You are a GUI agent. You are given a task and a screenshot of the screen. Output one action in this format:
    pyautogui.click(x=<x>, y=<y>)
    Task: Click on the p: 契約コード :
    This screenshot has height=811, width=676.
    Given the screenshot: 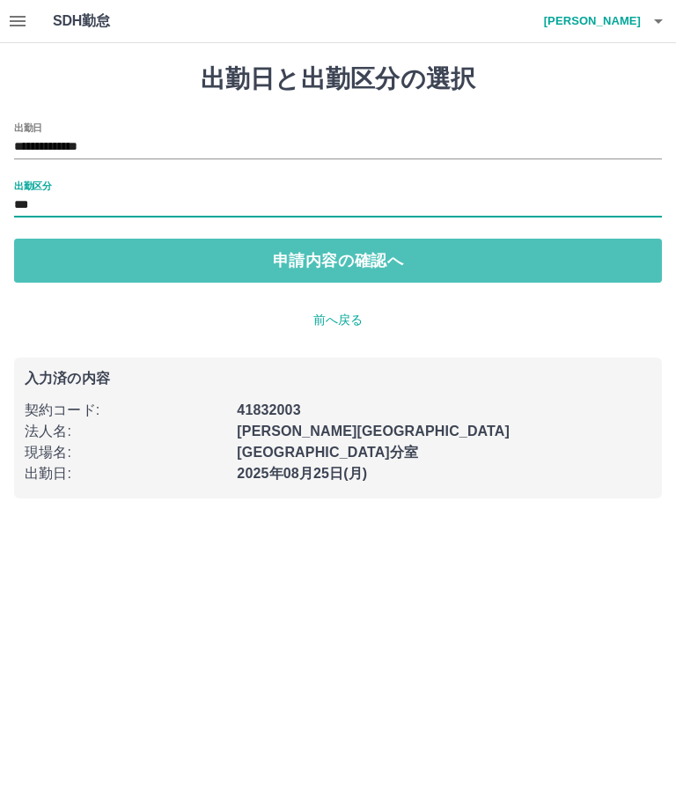 What is the action you would take?
    pyautogui.click(x=125, y=410)
    